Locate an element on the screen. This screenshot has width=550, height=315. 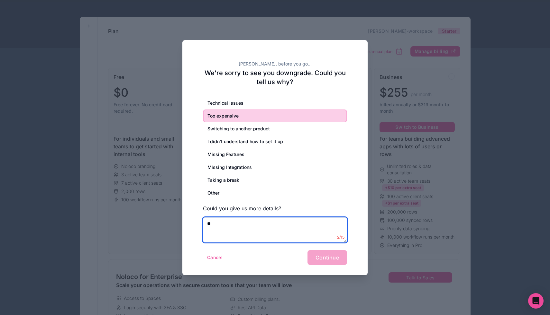
div: Missing Features is located at coordinates (275, 155).